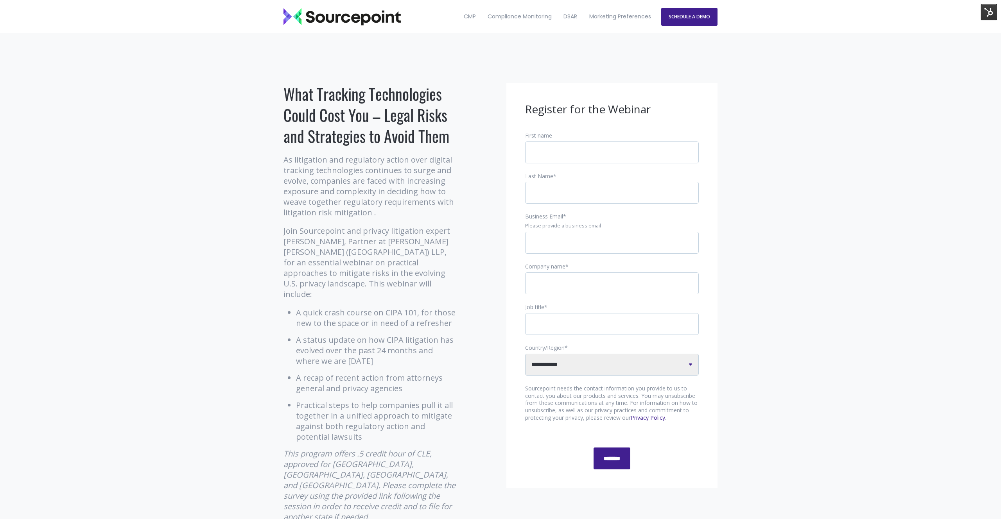  Describe the element at coordinates (377, 421) in the screenshot. I see `li: Practical steps to help companies pull it all together in a unified approach to mitigate against ...` at that location.